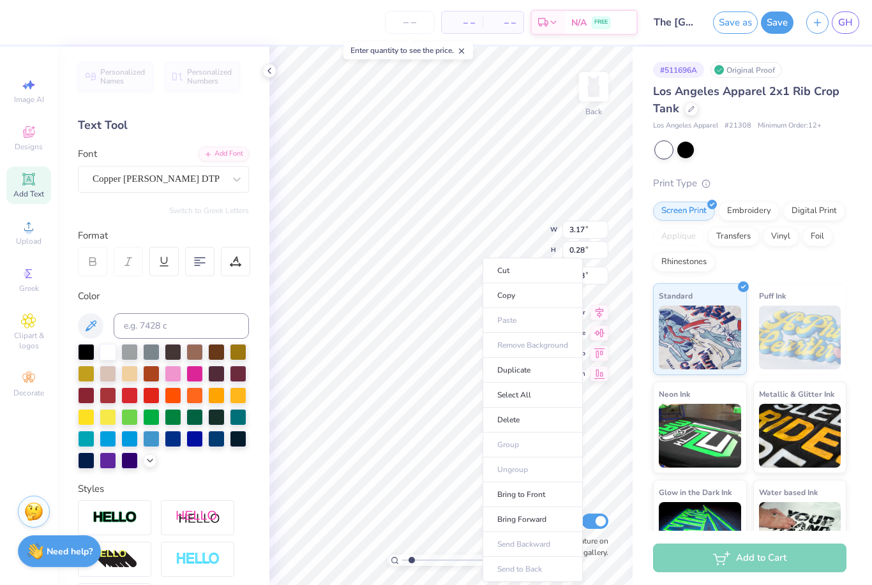 The image size is (872, 585). I want to click on li: Bring Forward, so click(532, 520).